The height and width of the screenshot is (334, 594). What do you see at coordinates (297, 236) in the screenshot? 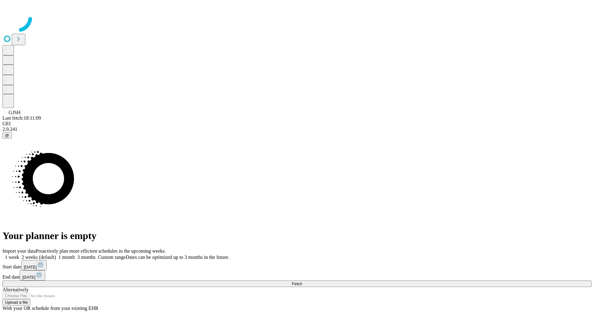
I see `h1: Your planner is empty` at bounding box center [297, 236].